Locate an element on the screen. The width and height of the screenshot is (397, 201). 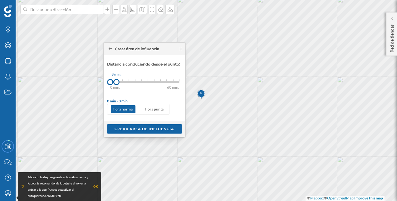
div: 0 min. is located at coordinates (118, 87).